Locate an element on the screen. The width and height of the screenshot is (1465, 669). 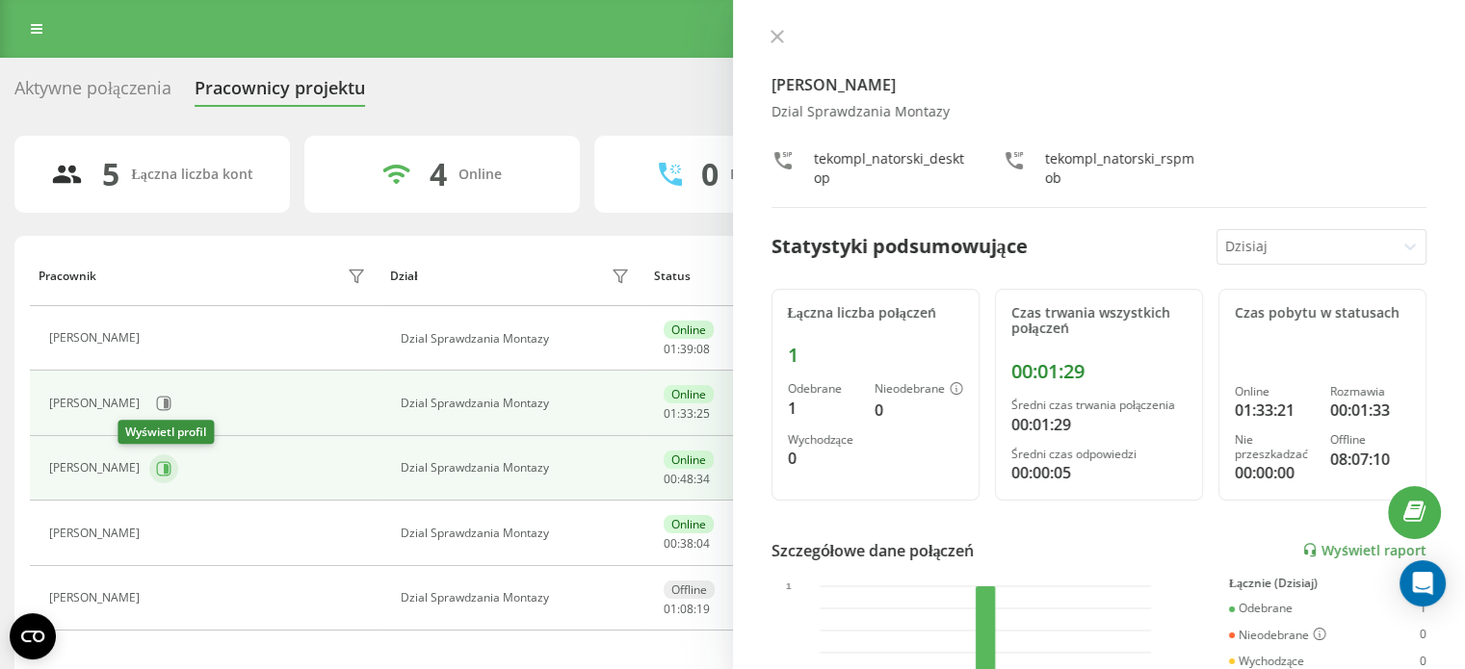
div: Nie przeszkadzać is located at coordinates (1274, 447).